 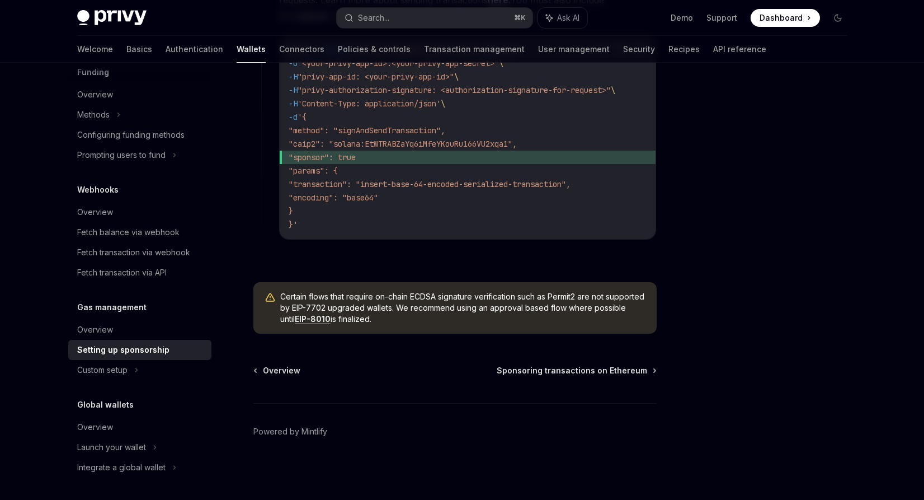 I want to click on a: Security, so click(x=639, y=49).